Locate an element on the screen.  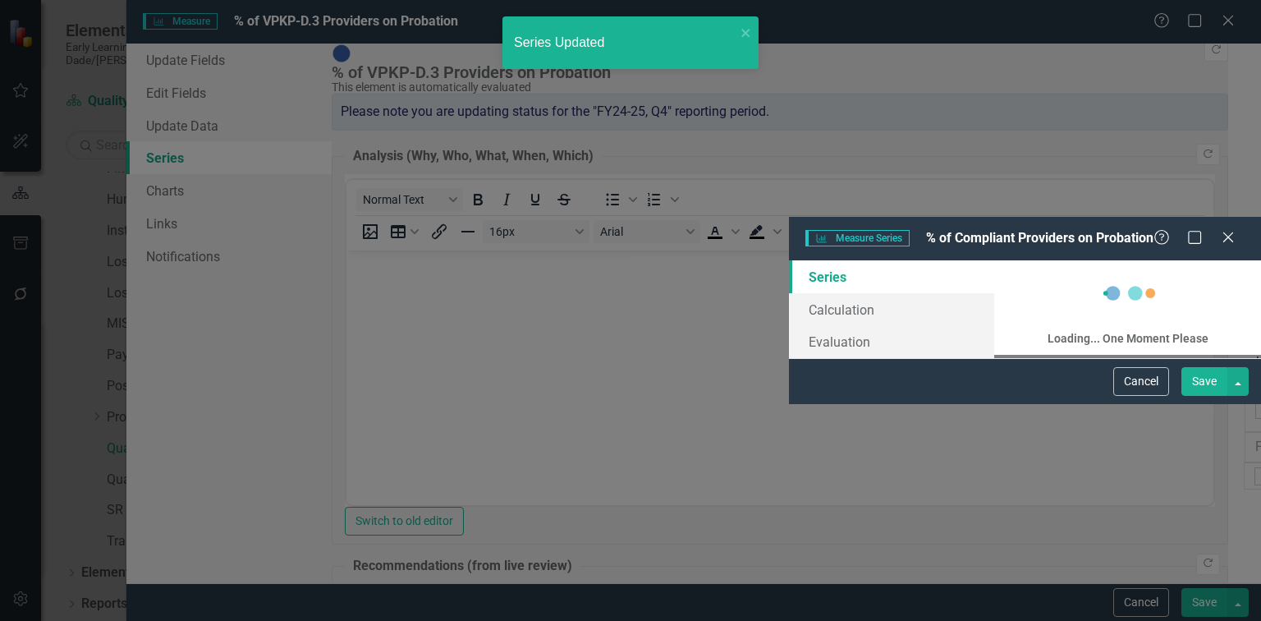
span: Measure Series is located at coordinates (857, 238).